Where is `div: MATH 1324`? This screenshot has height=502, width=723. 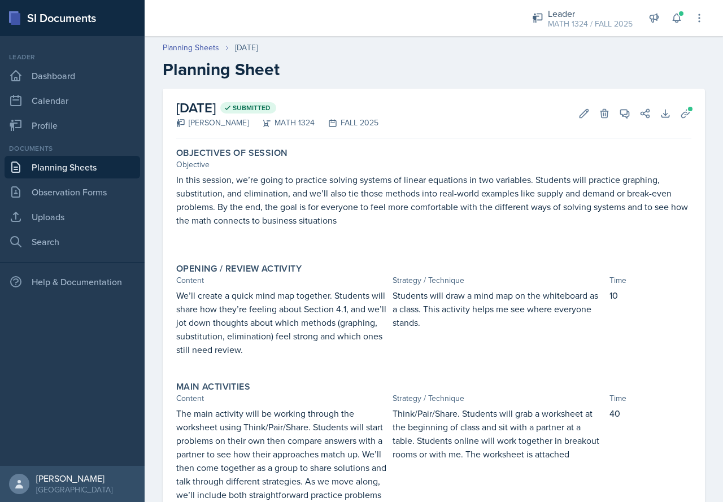
div: MATH 1324 is located at coordinates (281, 123).